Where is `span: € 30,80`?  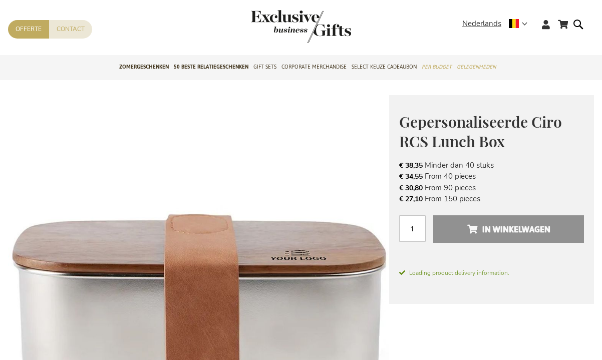
span: € 30,80 is located at coordinates (410, 188).